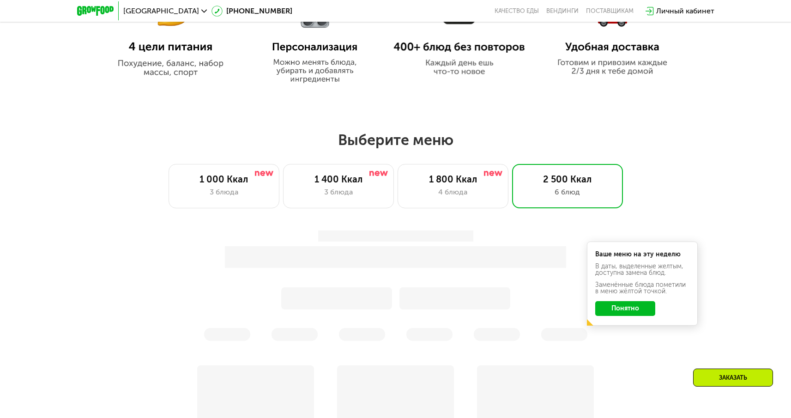  What do you see at coordinates (395, 140) in the screenshot?
I see `h2: Выберите меню` at bounding box center [395, 140].